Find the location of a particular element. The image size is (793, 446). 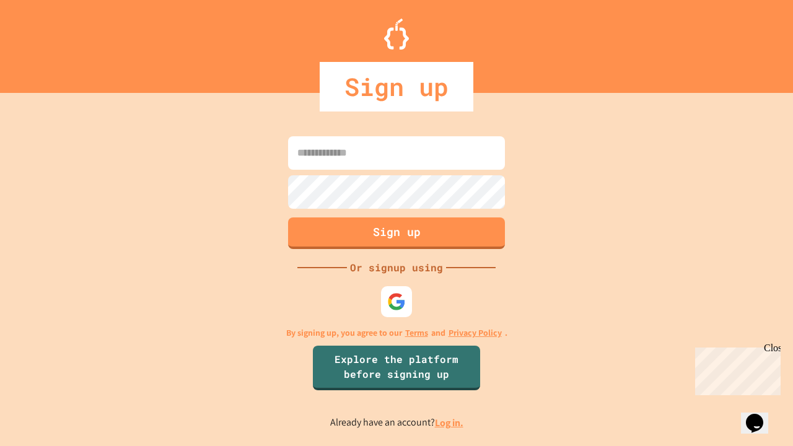

a: Terms is located at coordinates (416, 333).